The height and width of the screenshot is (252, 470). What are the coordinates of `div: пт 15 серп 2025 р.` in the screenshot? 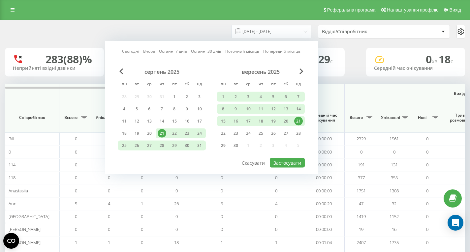 It's located at (175, 121).